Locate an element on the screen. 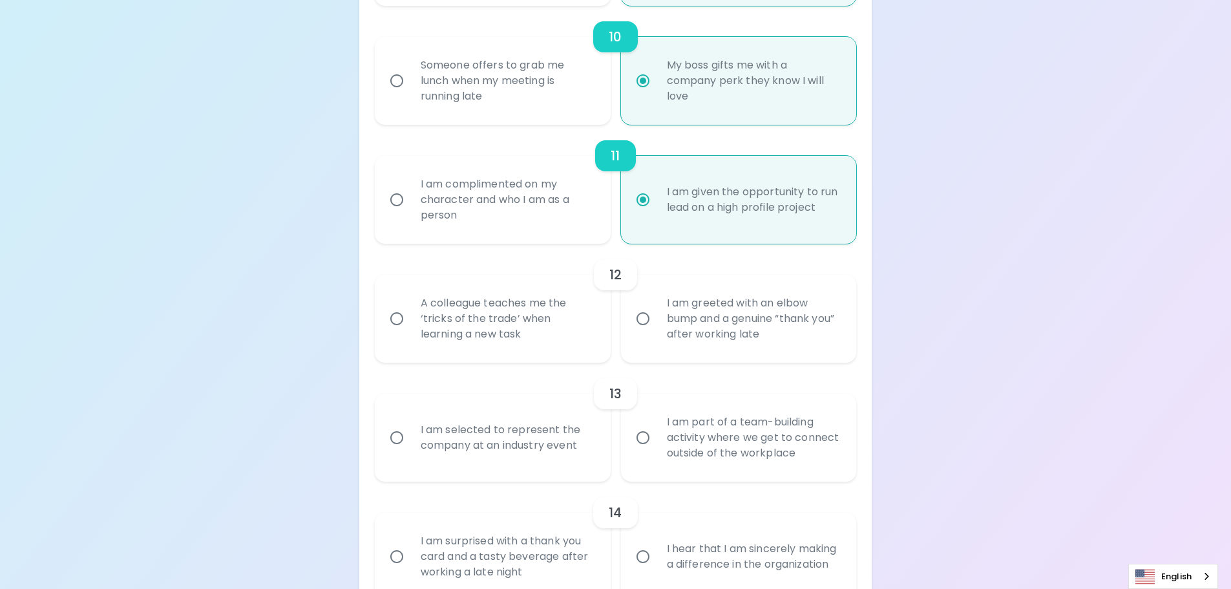 The width and height of the screenshot is (1231, 589). h6: 12 is located at coordinates (615, 275).